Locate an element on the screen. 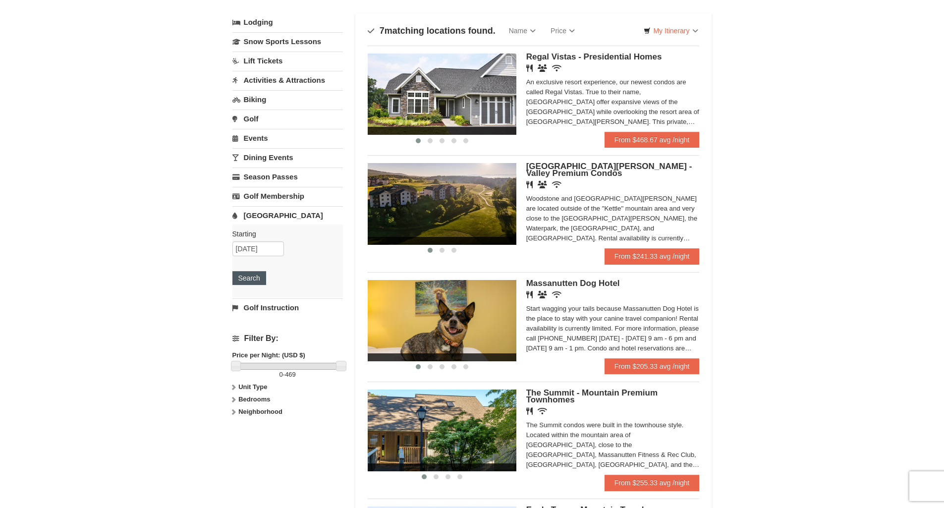 This screenshot has height=508, width=944. a: Season Passes is located at coordinates (287, 176).